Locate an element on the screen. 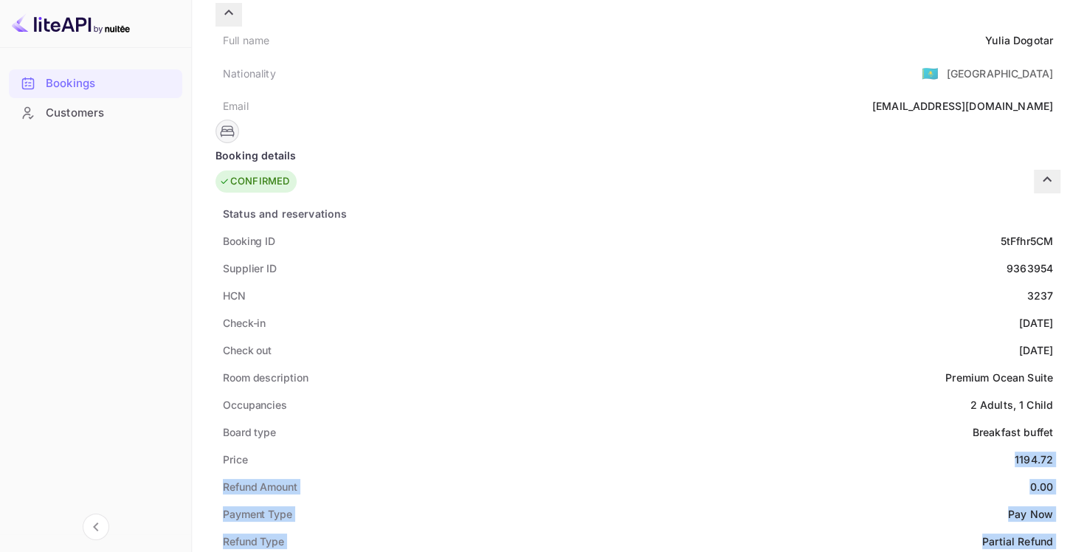 The width and height of the screenshot is (1087, 552). div: Premium Ocean Suite is located at coordinates (999, 377).